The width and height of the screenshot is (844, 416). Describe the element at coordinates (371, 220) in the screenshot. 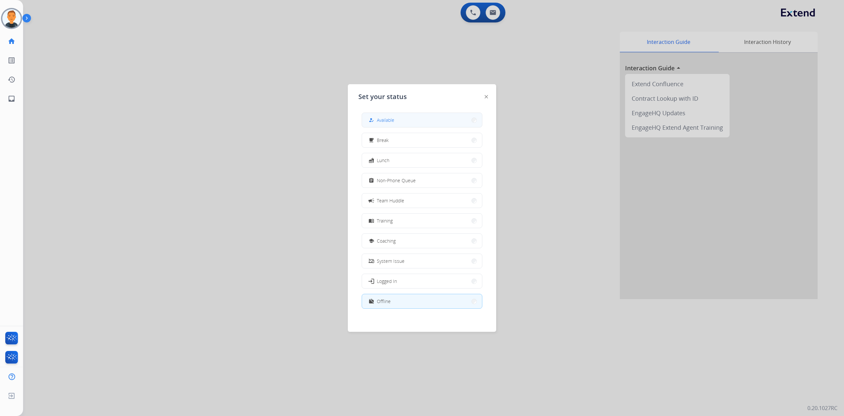

I see `mat-icon: menu_book` at that location.